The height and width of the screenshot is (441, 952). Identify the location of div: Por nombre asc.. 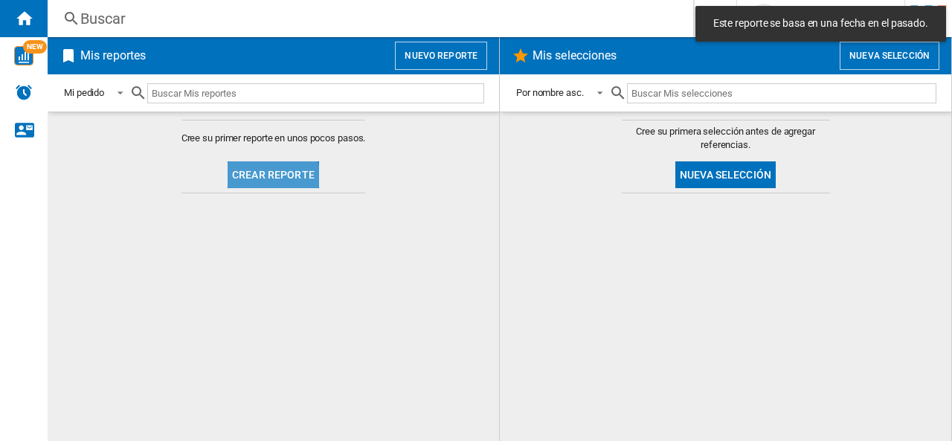
(549, 92).